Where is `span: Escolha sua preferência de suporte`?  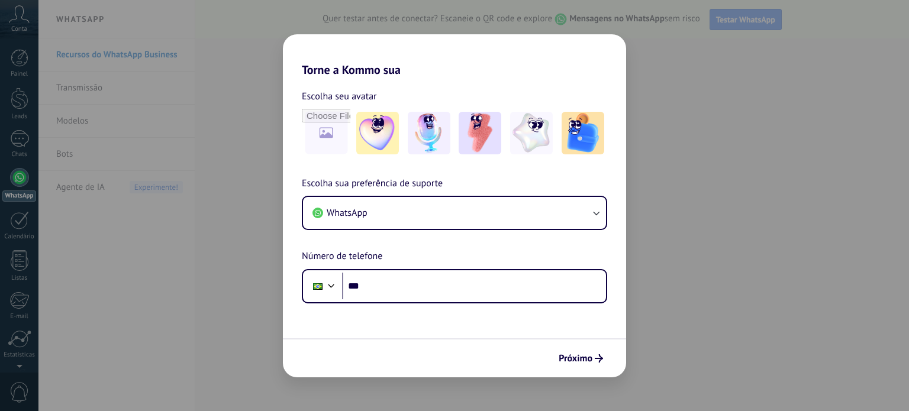 span: Escolha sua preferência de suporte is located at coordinates (372, 184).